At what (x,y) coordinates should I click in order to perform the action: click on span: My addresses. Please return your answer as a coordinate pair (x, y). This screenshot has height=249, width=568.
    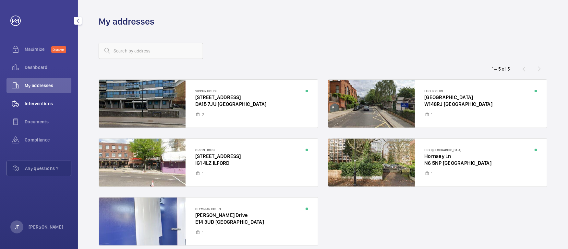
    Looking at the image, I should click on (48, 86).